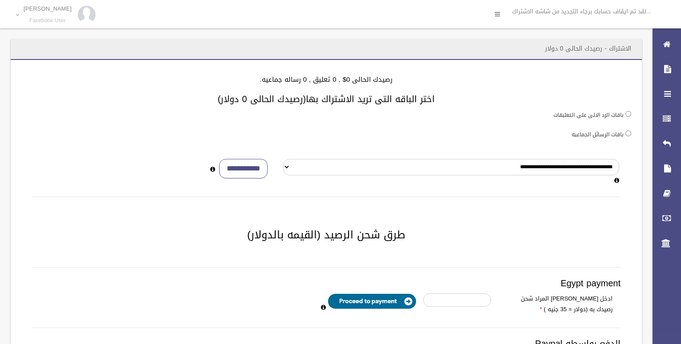 This screenshot has width=681, height=344. I want to click on label: باقات الرسائل الجماعيه, so click(597, 135).